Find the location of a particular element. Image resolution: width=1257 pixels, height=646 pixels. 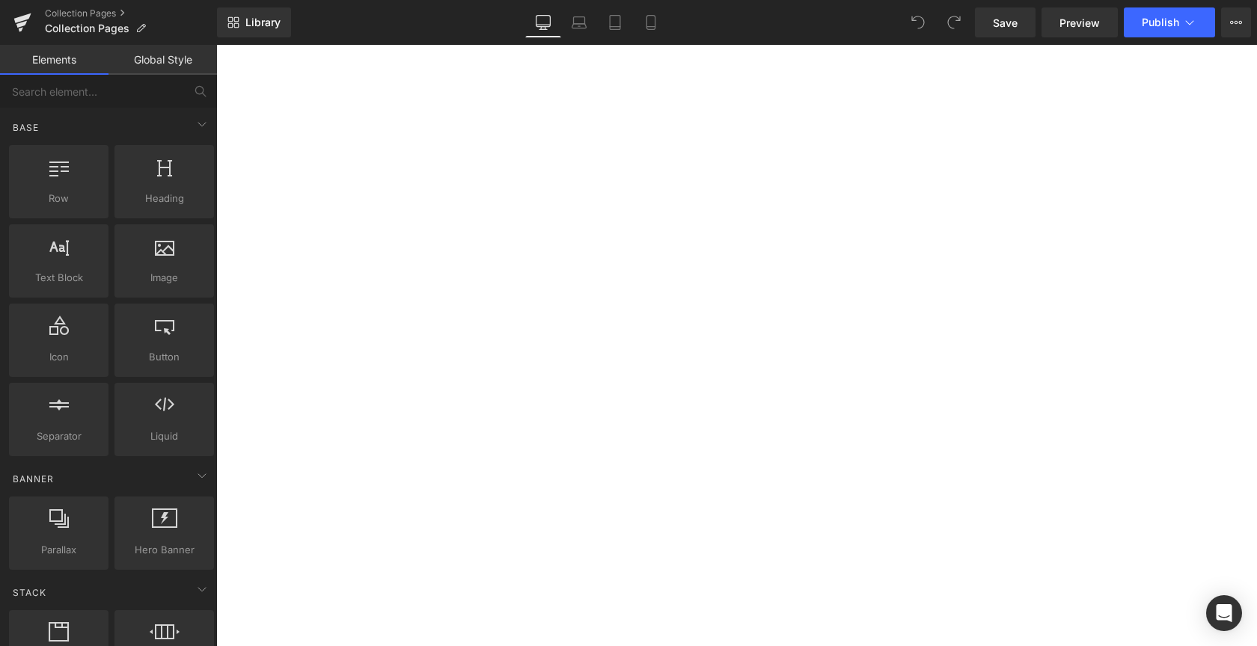

a: Tablet is located at coordinates (615, 22).